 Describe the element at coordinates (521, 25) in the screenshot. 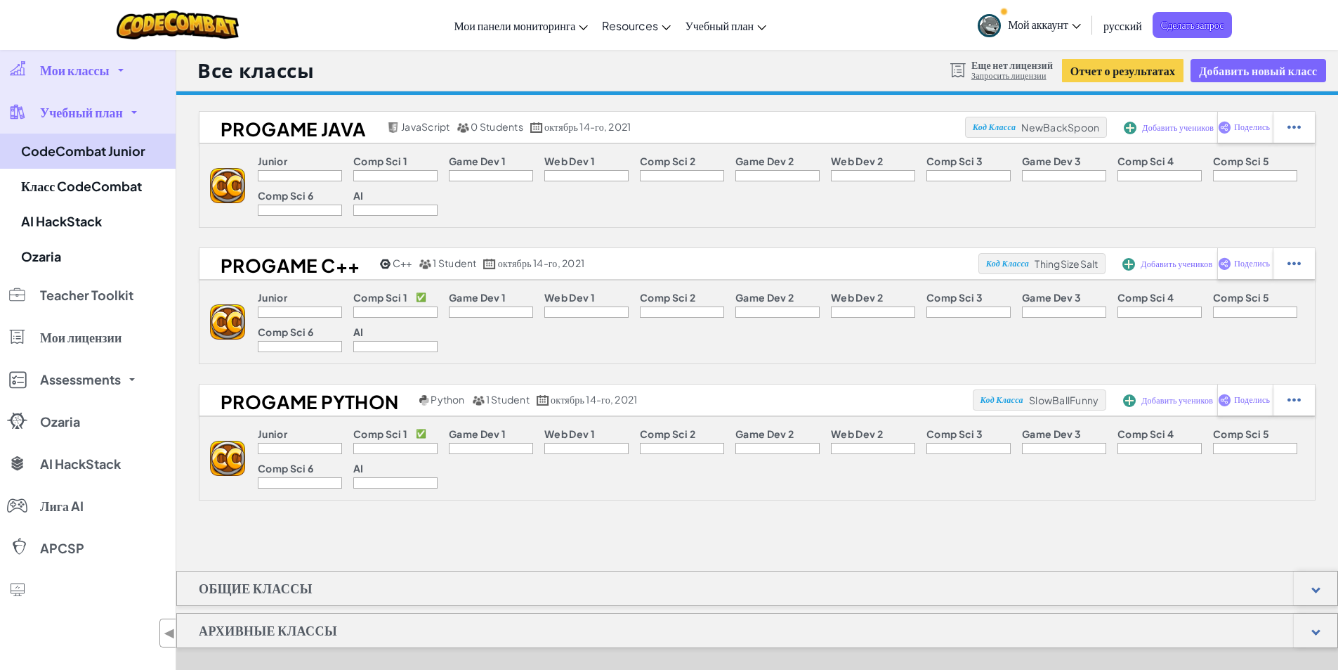

I see `a: Мои панели мониторинга` at that location.